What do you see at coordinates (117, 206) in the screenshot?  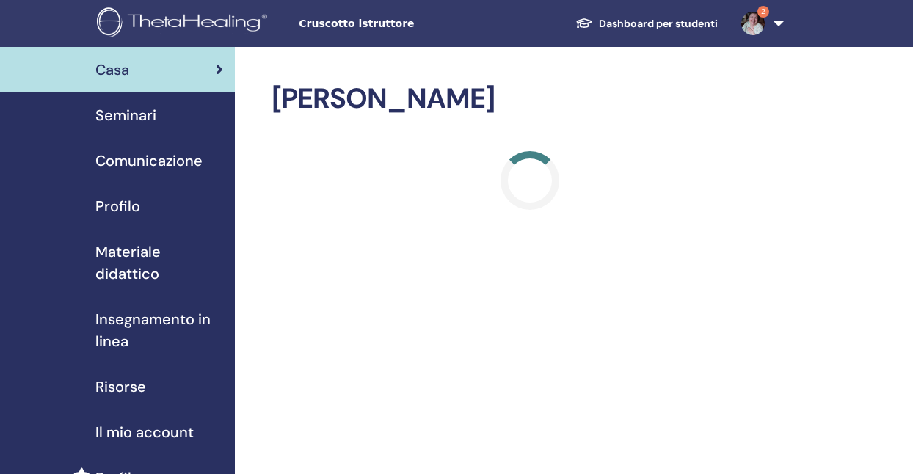 I see `span: Profilo` at bounding box center [117, 206].